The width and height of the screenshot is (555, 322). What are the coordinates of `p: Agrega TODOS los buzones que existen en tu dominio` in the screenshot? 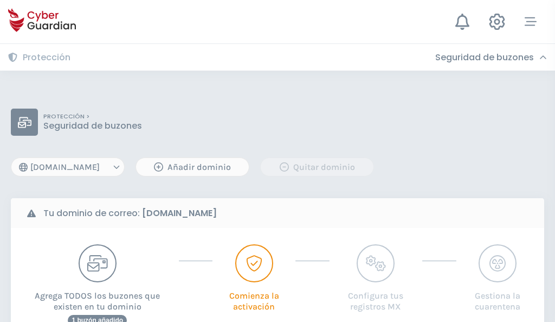 It's located at (98, 297).